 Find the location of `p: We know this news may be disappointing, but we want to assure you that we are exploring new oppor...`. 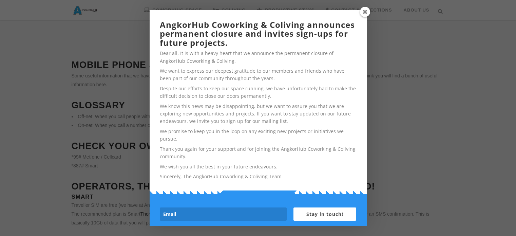

p: We know this news may be disappointing, but we want to assure you that we are exploring new oppor... is located at coordinates (258, 114).